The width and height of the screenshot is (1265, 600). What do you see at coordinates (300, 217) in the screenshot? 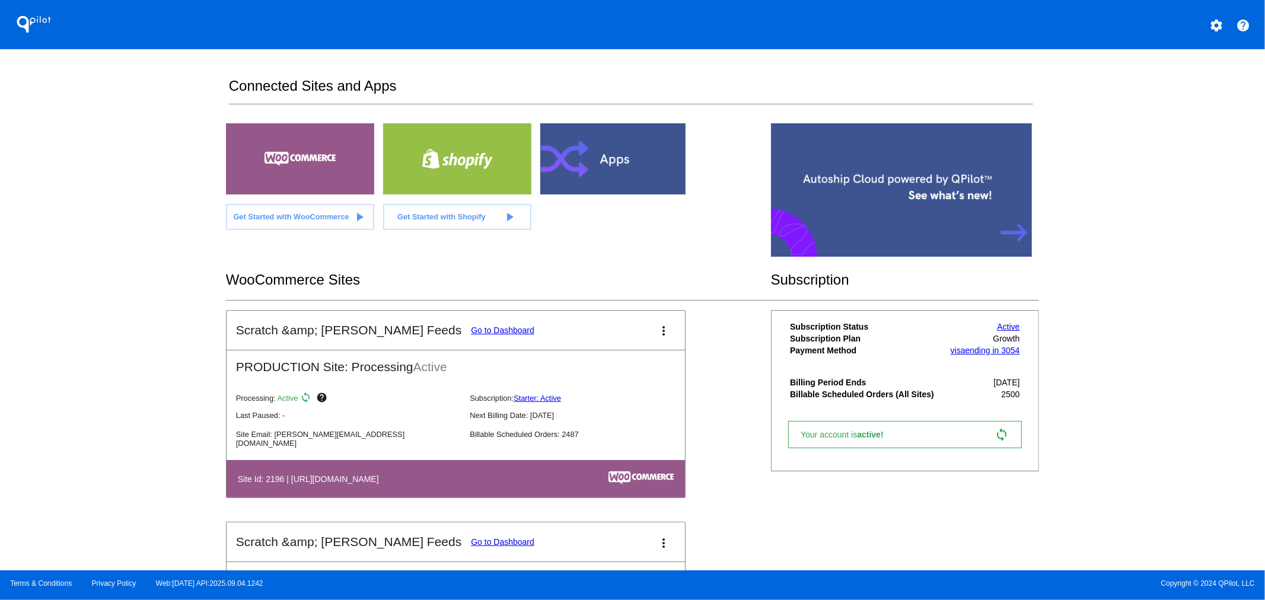
I see `a: Get Started with WooCommerce` at bounding box center [300, 217].